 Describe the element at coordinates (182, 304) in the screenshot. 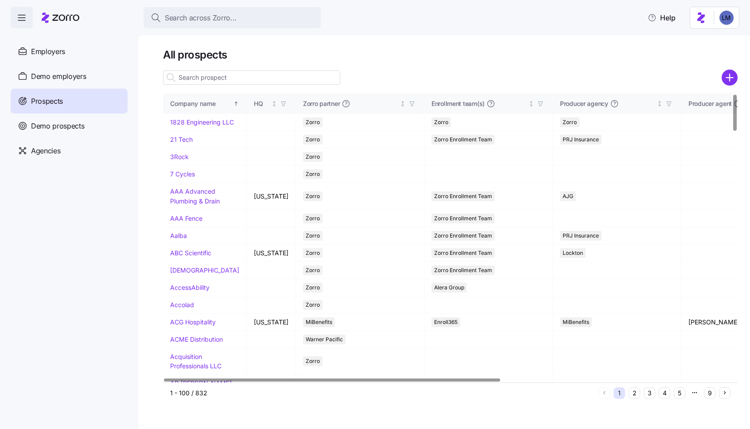

I see `a: Accolad` at that location.